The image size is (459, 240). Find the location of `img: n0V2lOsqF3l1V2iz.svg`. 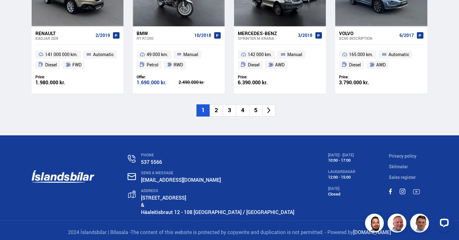

img: n0V2lOsqF3l1V2iz.svg is located at coordinates (132, 158).